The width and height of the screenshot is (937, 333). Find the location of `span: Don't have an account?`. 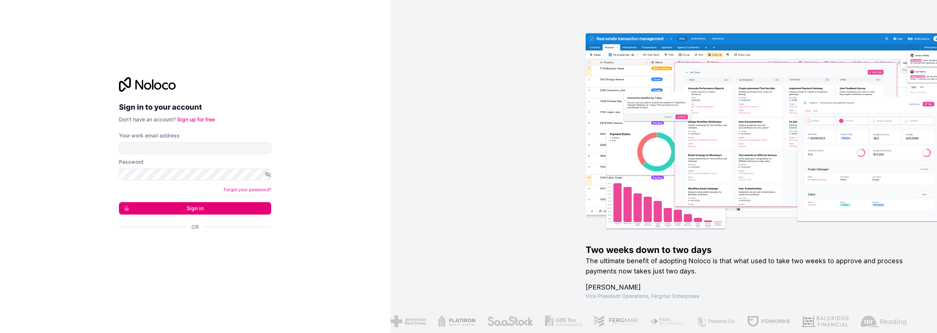

span: Don't have an account? is located at coordinates (147, 119).